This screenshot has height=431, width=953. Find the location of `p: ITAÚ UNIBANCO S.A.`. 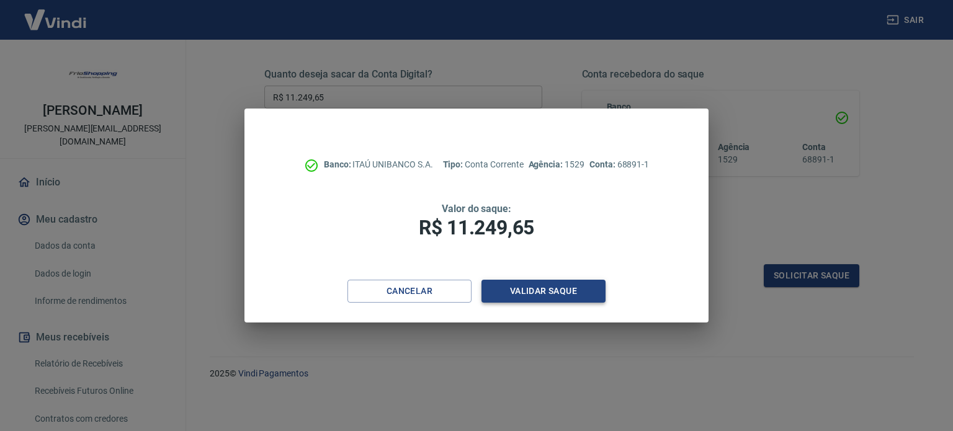

p: ITAÚ UNIBANCO S.A. is located at coordinates (378, 164).